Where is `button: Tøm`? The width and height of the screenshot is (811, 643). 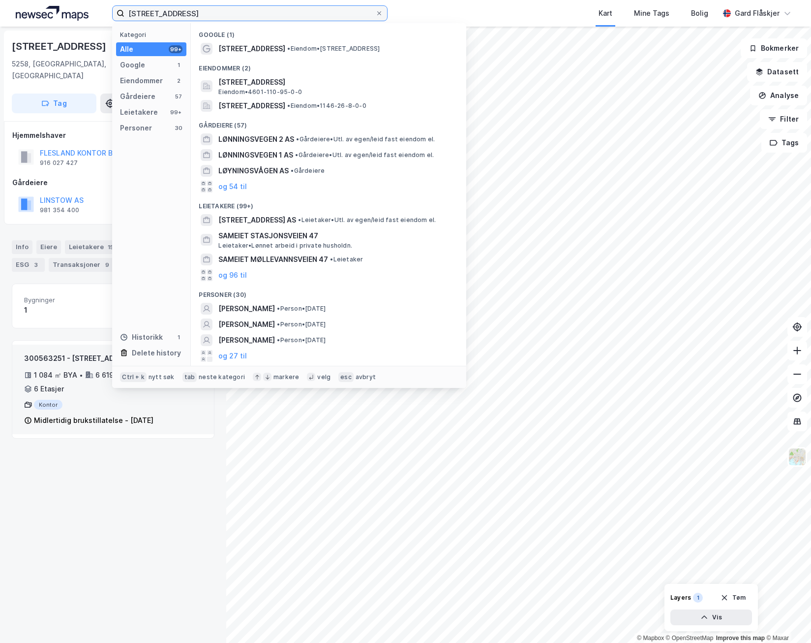
button: Tøm is located at coordinates (733, 597).